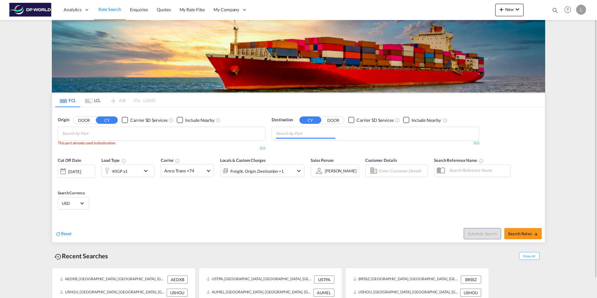 The height and width of the screenshot is (298, 597). Describe the element at coordinates (243, 160) in the screenshot. I see `span: Locals & Custom Charges` at that location.